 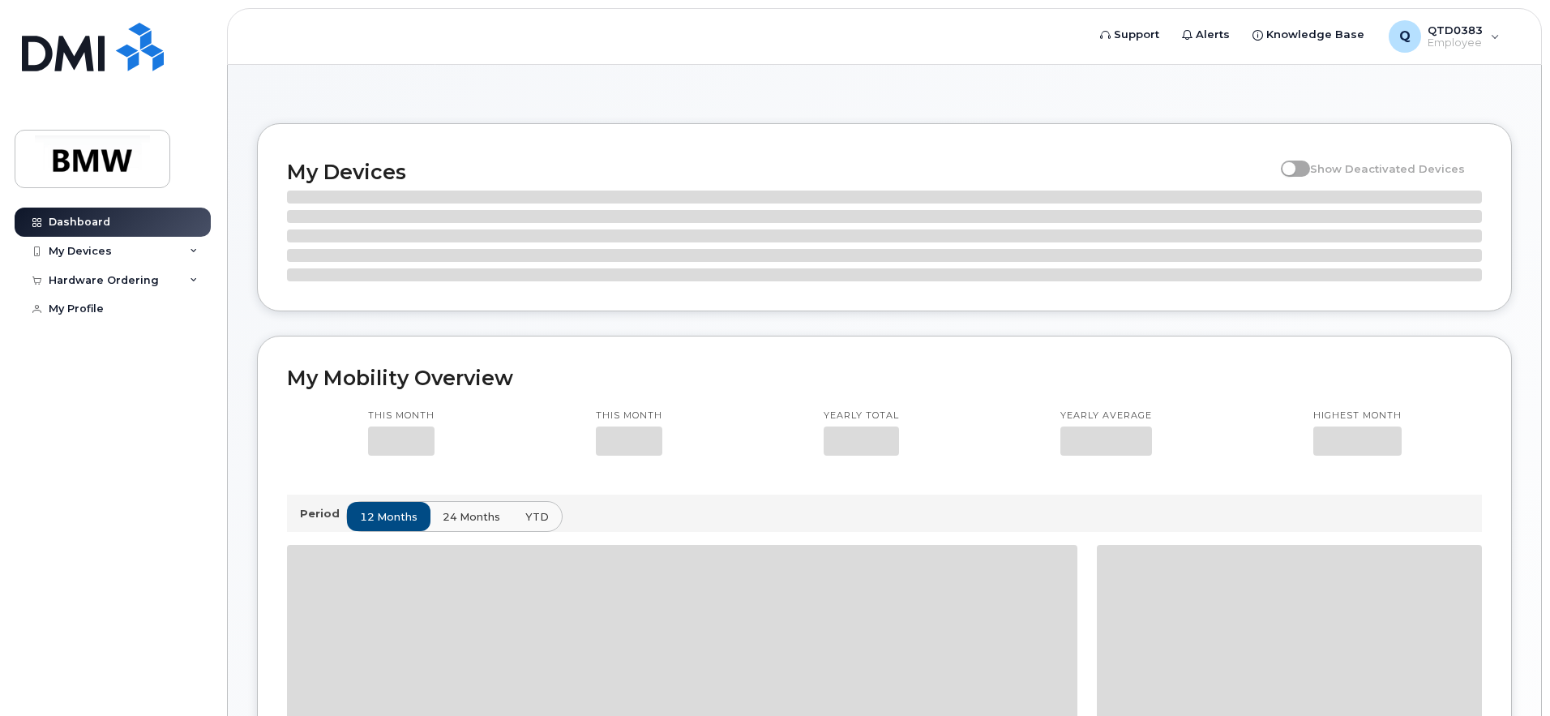 What do you see at coordinates (1106, 416) in the screenshot?
I see `p: Yearly average` at bounding box center [1106, 416].